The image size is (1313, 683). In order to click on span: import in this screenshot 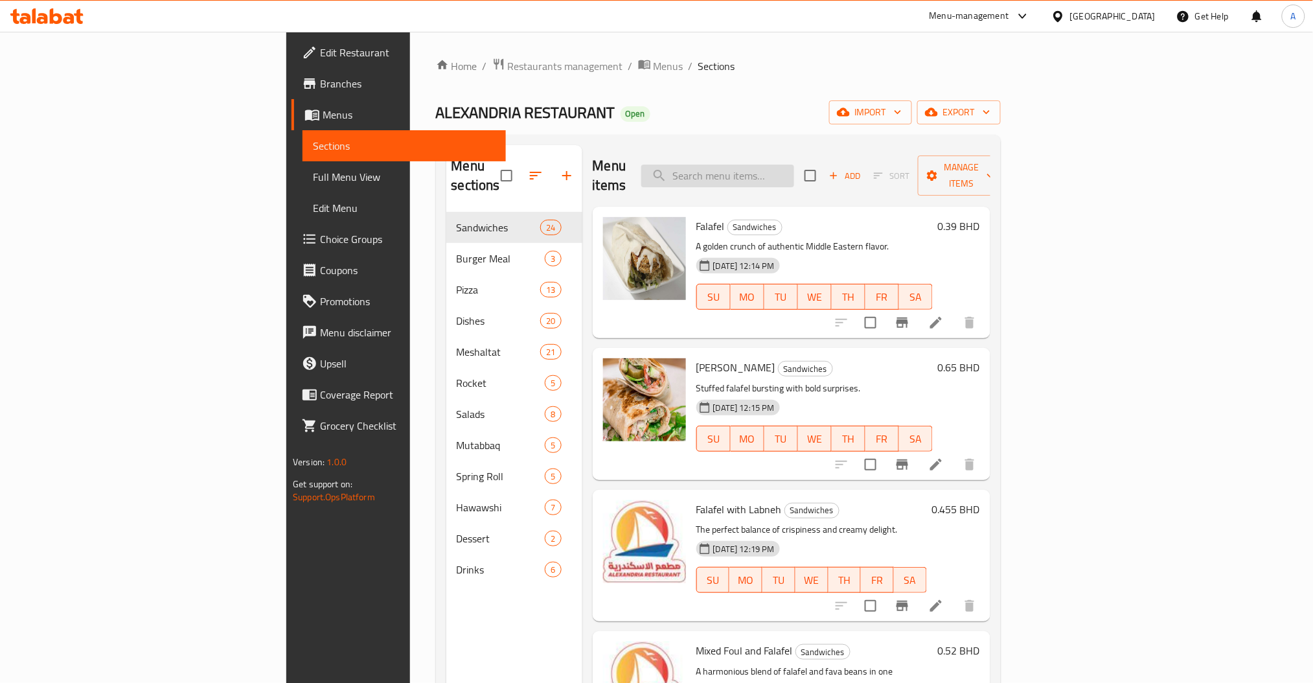, I will do `click(871, 112)`.